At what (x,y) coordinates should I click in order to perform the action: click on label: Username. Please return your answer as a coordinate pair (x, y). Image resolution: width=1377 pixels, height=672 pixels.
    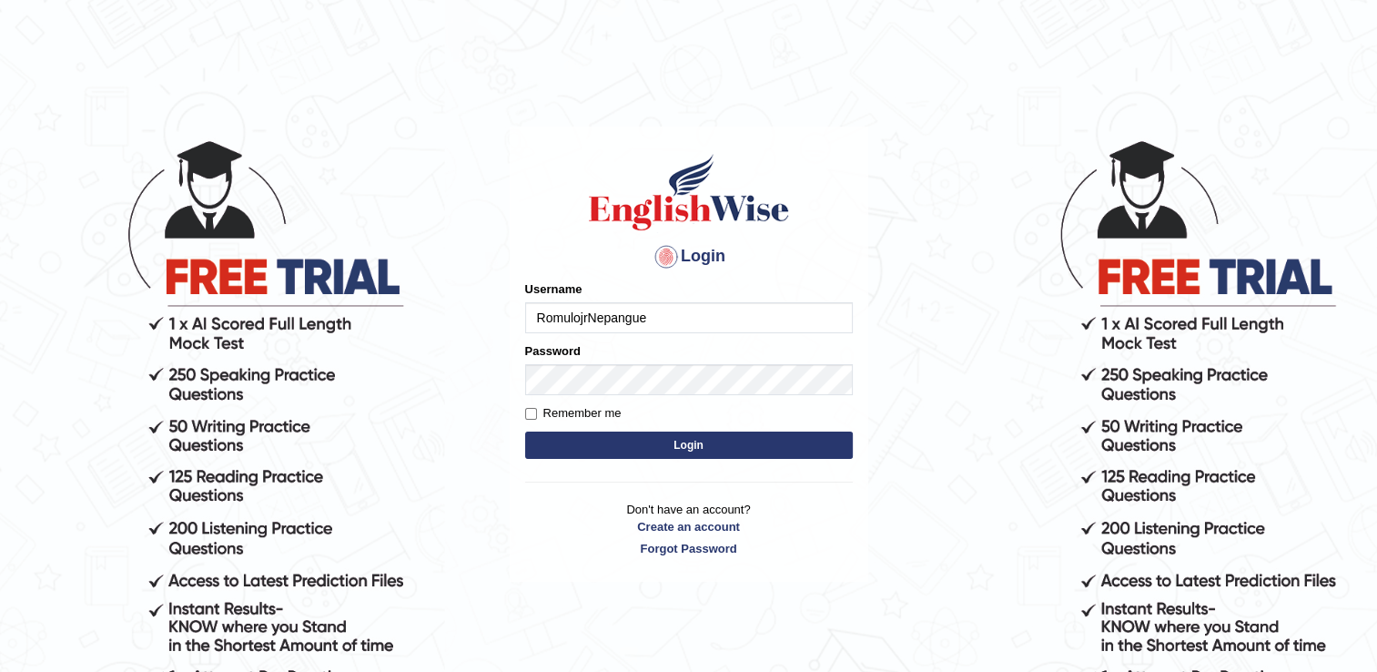
    Looking at the image, I should click on (553, 288).